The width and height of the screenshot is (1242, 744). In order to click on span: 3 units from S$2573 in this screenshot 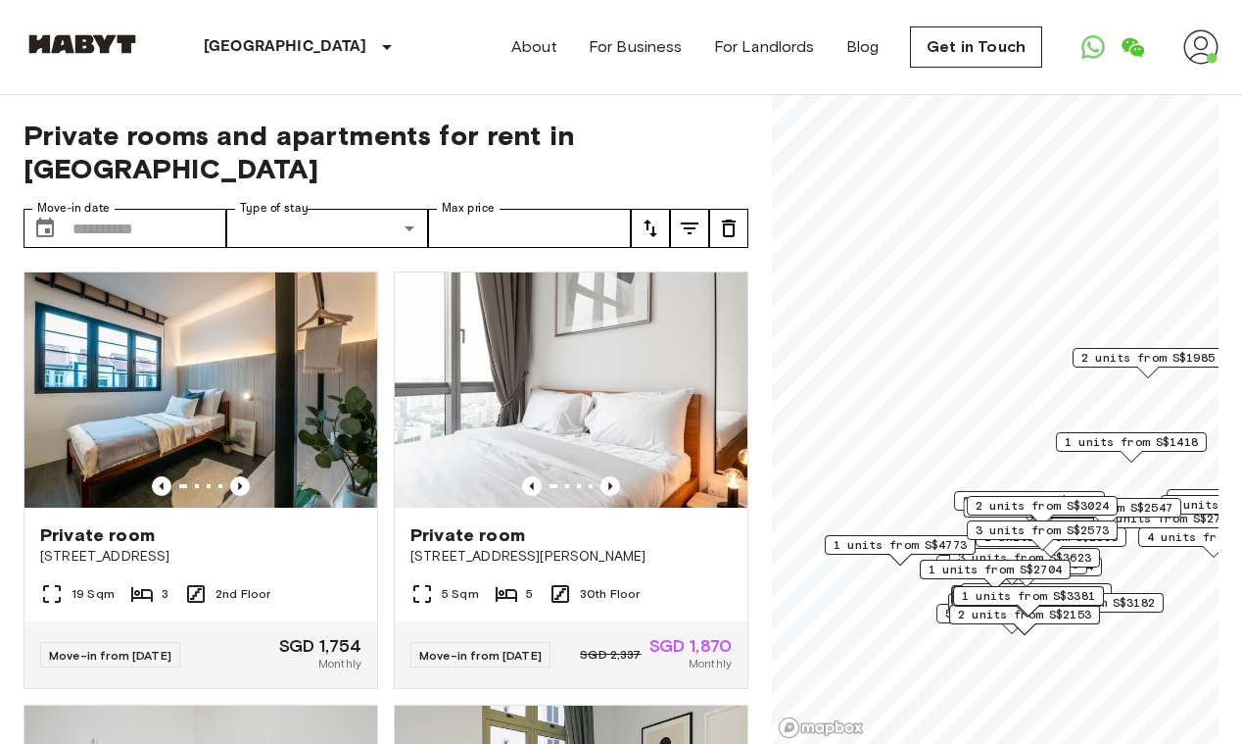, I will do `click(1043, 530)`.